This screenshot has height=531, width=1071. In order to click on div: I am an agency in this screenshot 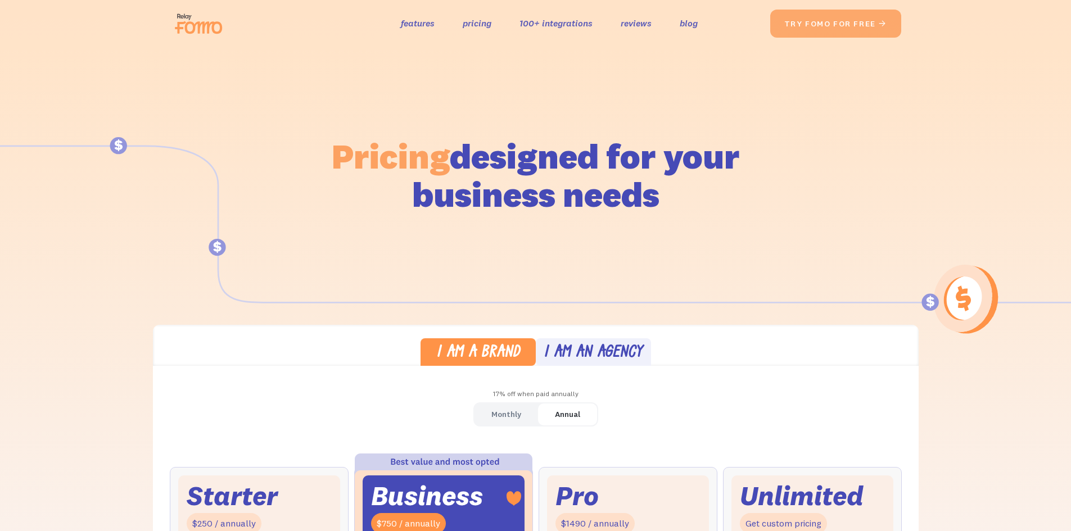, I will do `click(593, 353)`.